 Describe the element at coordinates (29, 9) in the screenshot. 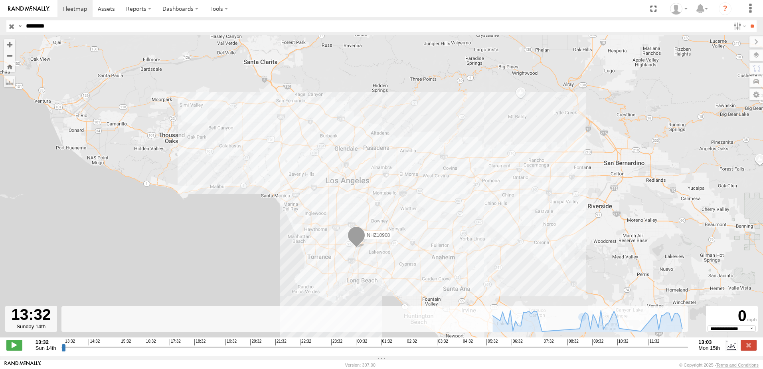

I see `img: rand-logo.svg` at that location.